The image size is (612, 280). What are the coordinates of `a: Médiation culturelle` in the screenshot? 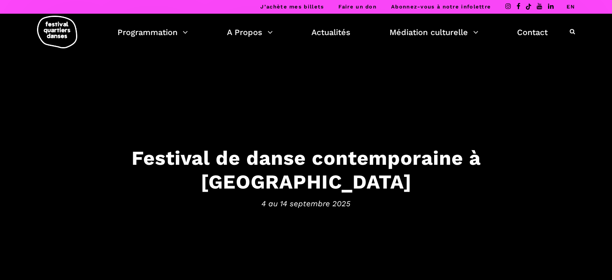 It's located at (434, 32).